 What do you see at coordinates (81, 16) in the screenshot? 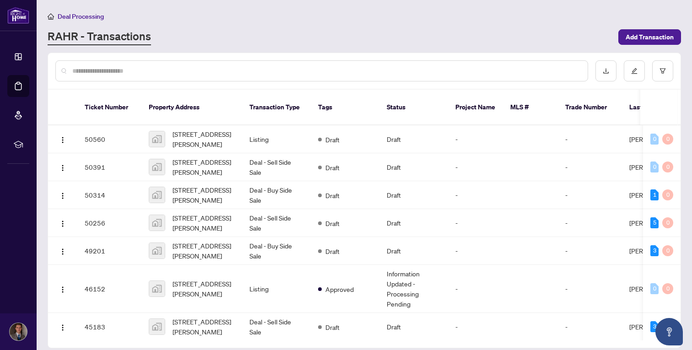
I see `span: Deal Processing` at bounding box center [81, 16].